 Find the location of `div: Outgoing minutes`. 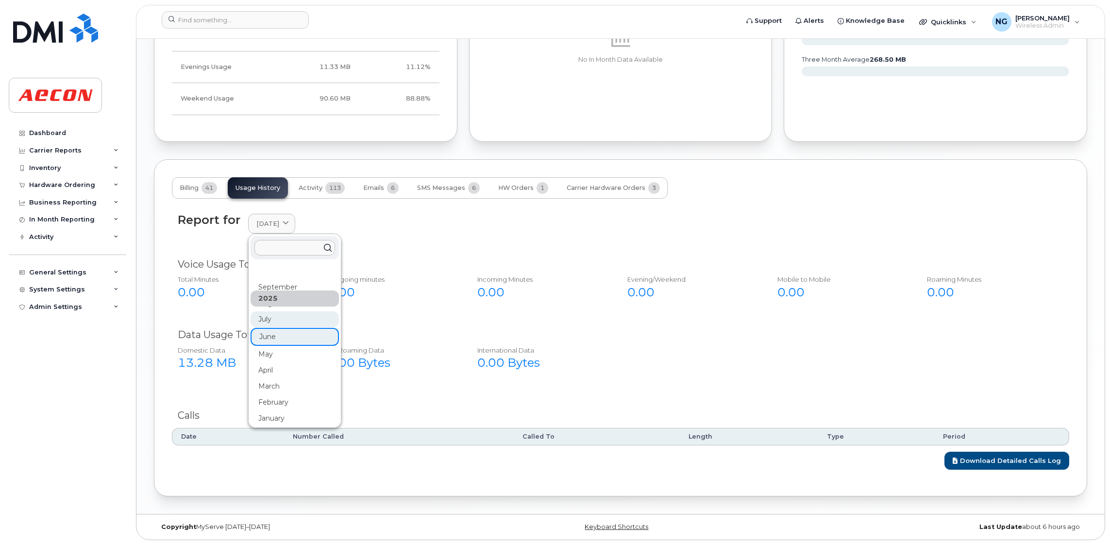

div: Outgoing minutes is located at coordinates (392, 279).